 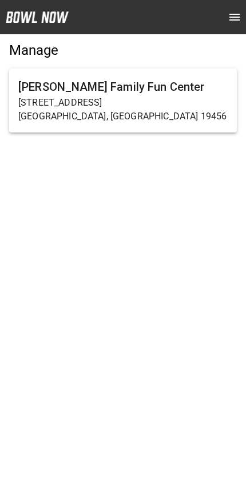 I want to click on h5: Manage, so click(x=123, y=50).